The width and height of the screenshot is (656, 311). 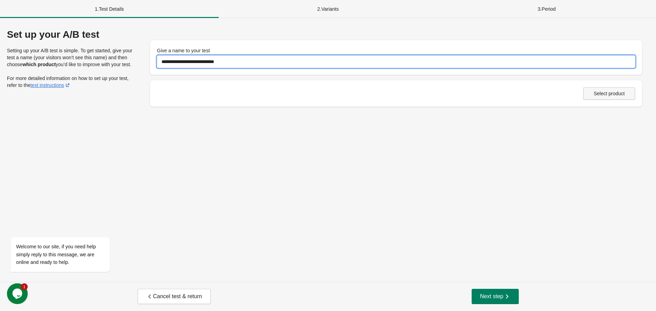 I want to click on span: Cancel test & return, so click(x=174, y=297).